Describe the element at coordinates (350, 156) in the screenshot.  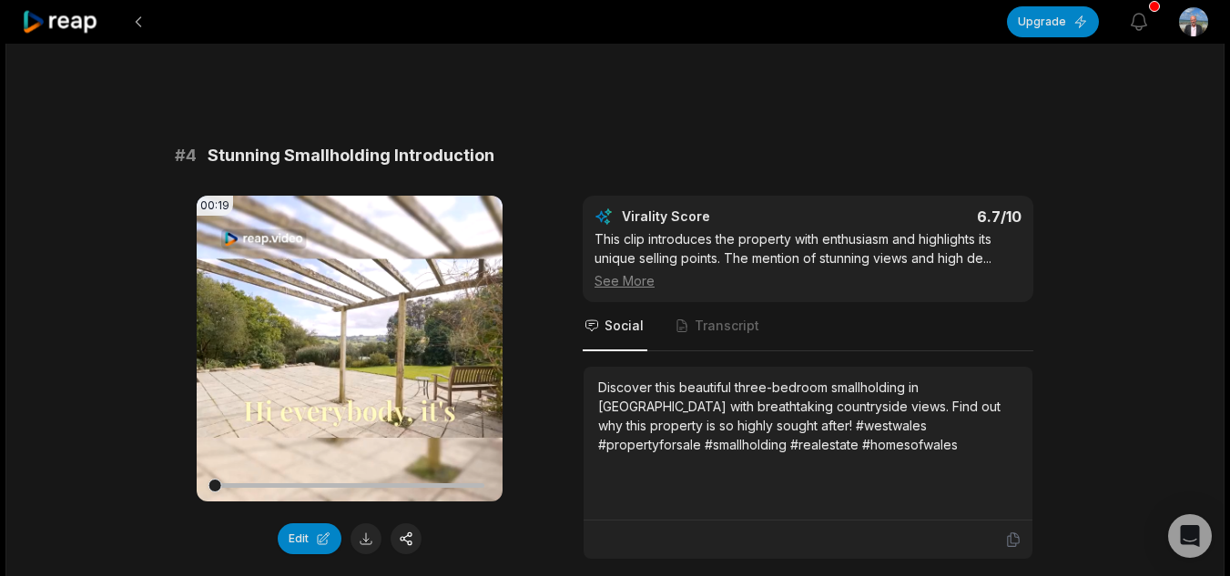
I see `span: Stunning Smallholding Introduction` at that location.